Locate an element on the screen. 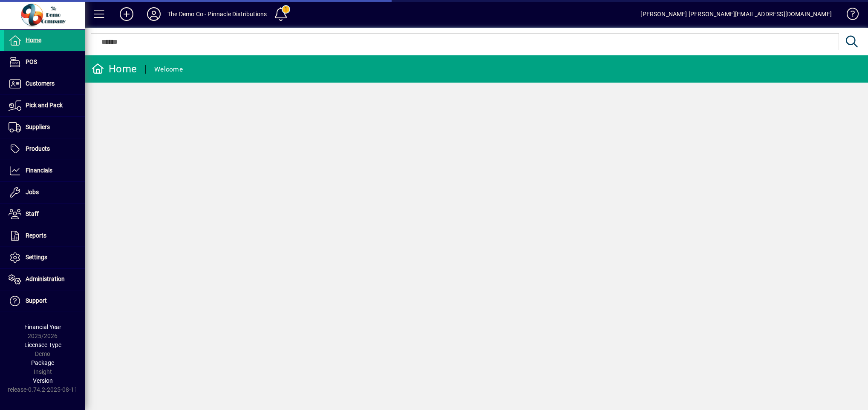  div: Home is located at coordinates (114, 69).